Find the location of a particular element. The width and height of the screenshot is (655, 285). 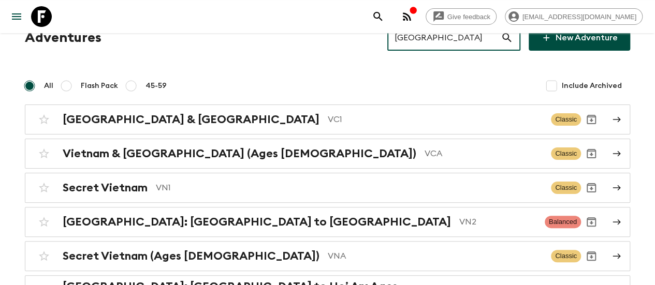

button: menu is located at coordinates (17, 17).